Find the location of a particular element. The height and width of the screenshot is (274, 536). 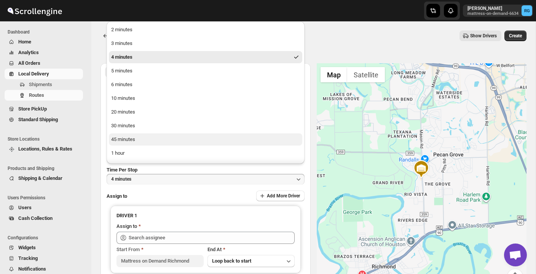

div: 6 minutes is located at coordinates (122, 84).